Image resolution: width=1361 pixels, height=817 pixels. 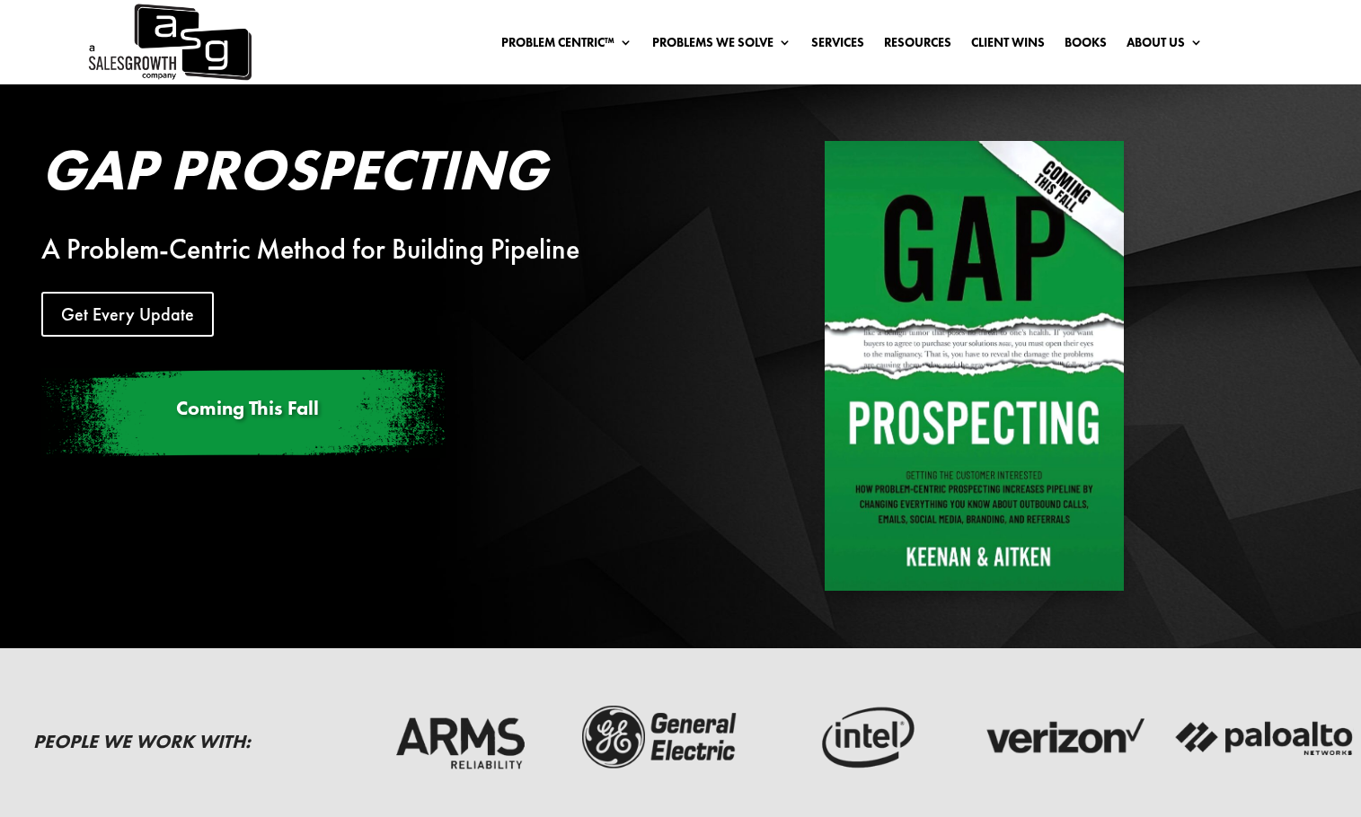 I want to click on img: arms-reliability-logo-dark, so click(x=460, y=738).